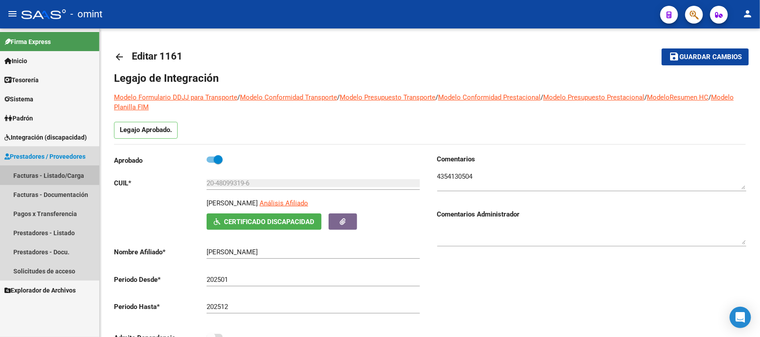 The image size is (760, 337). I want to click on a: Modelo Formulario DDJJ para Transporte, so click(175, 97).